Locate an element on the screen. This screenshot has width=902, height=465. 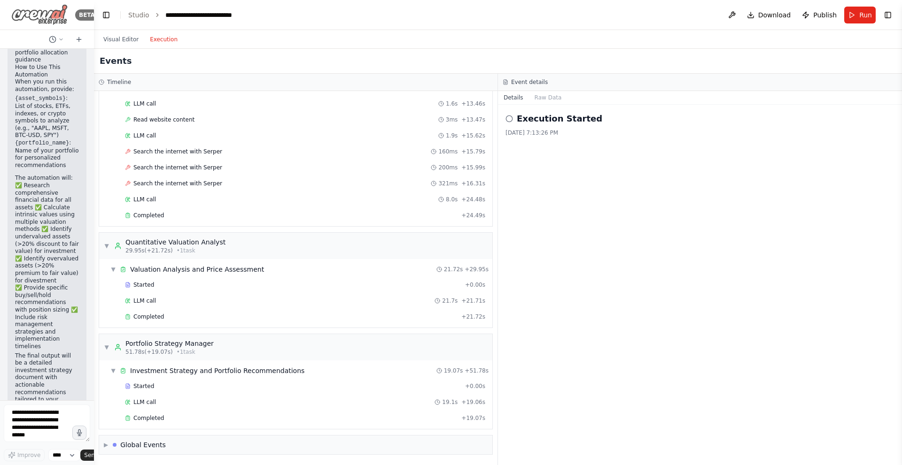
span: + 19.06s is located at coordinates (473, 403).